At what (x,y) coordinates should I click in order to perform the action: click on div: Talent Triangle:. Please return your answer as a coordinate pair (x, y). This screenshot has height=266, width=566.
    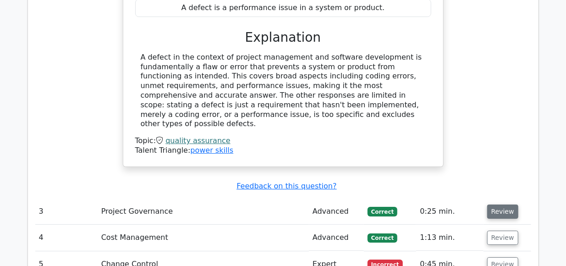
    Looking at the image, I should click on (283, 146).